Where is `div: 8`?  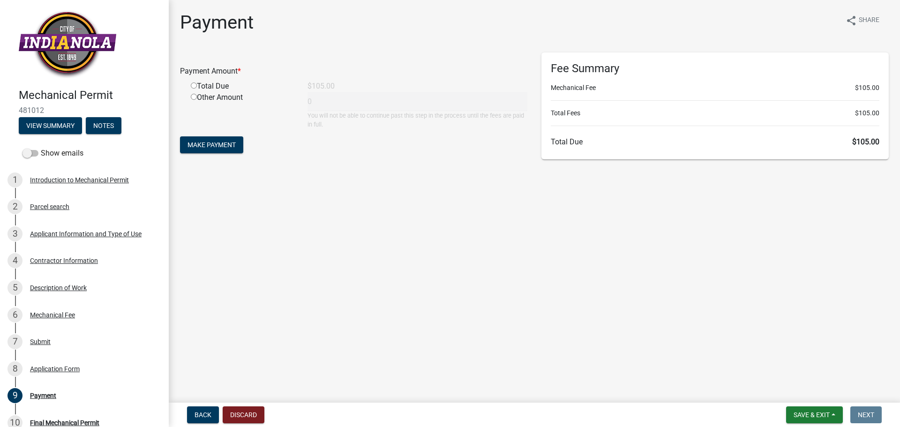 div: 8 is located at coordinates (15, 369).